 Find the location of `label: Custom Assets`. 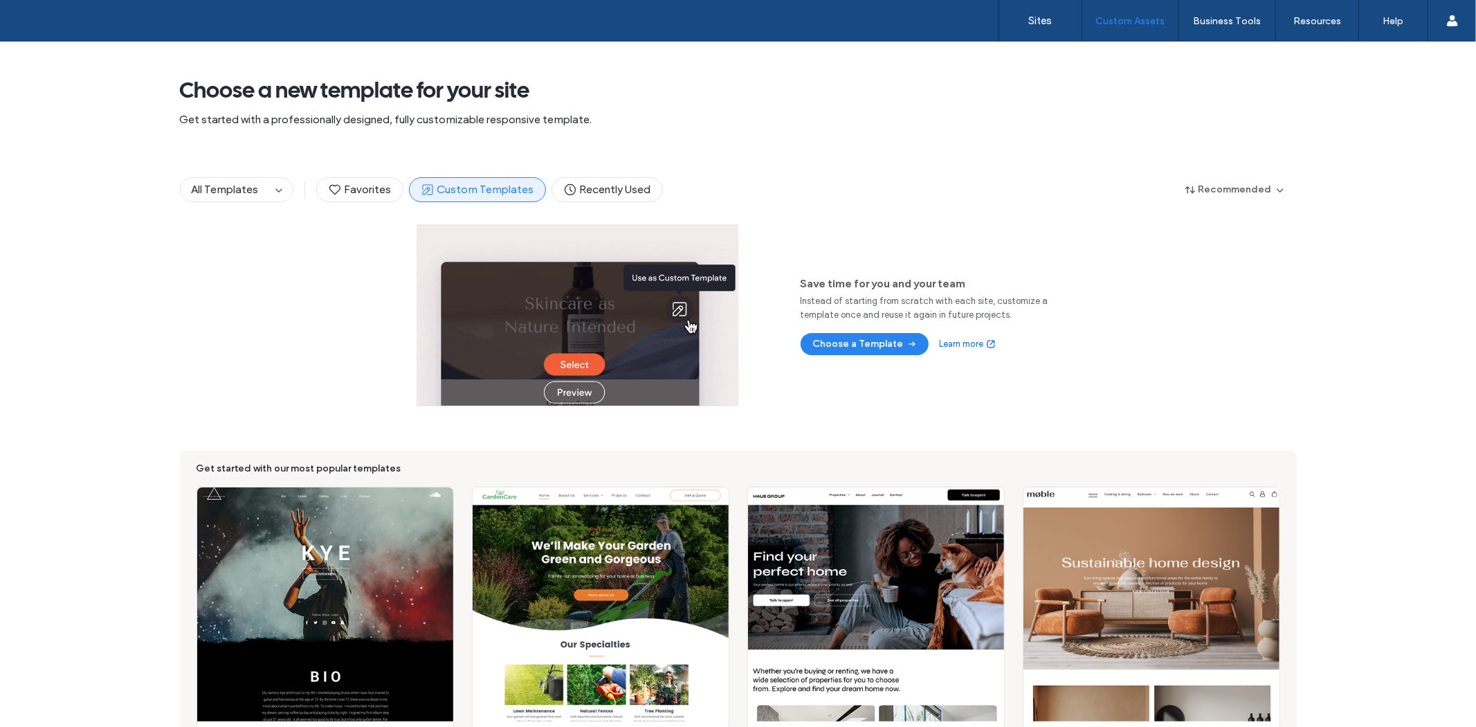

label: Custom Assets is located at coordinates (1131, 21).